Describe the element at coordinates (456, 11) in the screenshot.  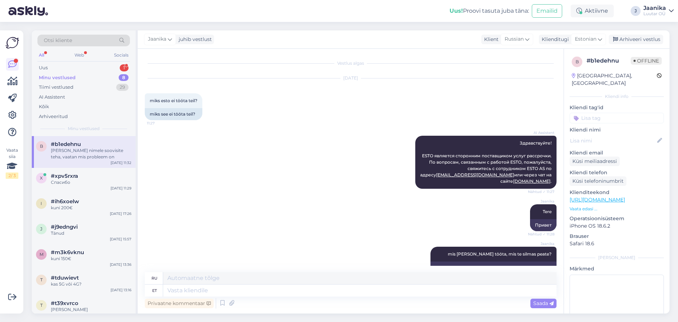
I see `b: Uus!` at that location.